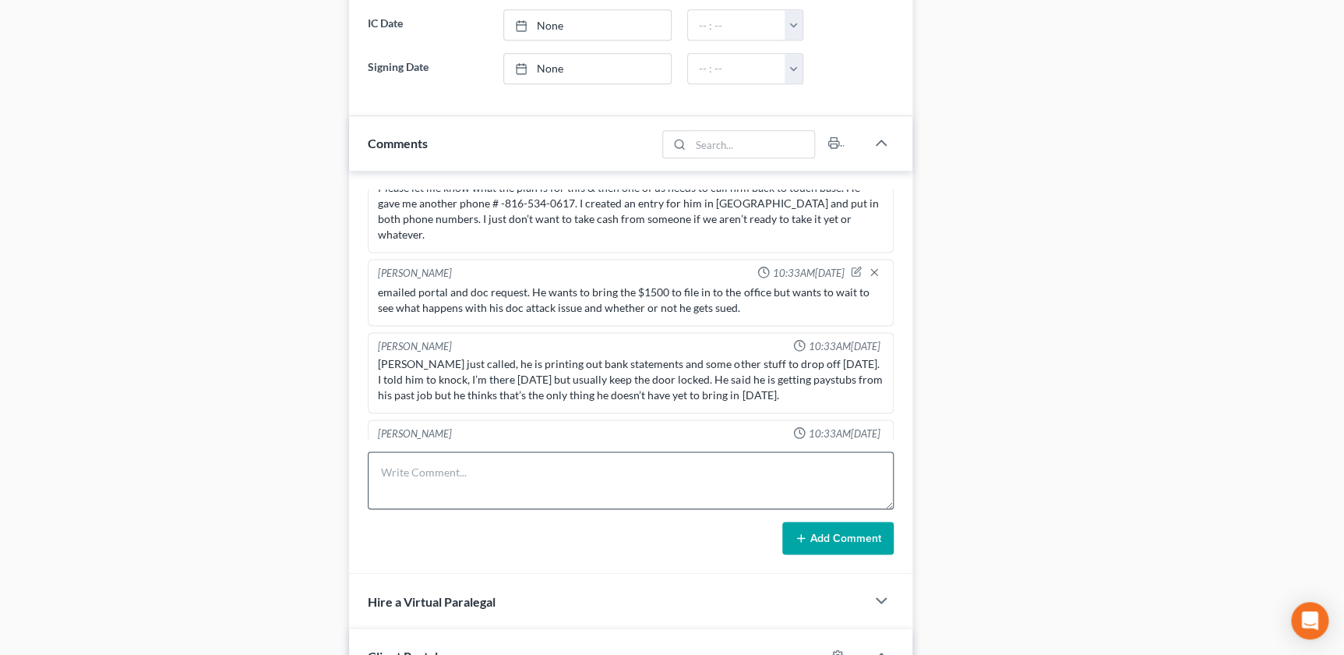 Image resolution: width=1344 pixels, height=655 pixels. I want to click on span: Hire a Virtual Paralegal, so click(432, 600).